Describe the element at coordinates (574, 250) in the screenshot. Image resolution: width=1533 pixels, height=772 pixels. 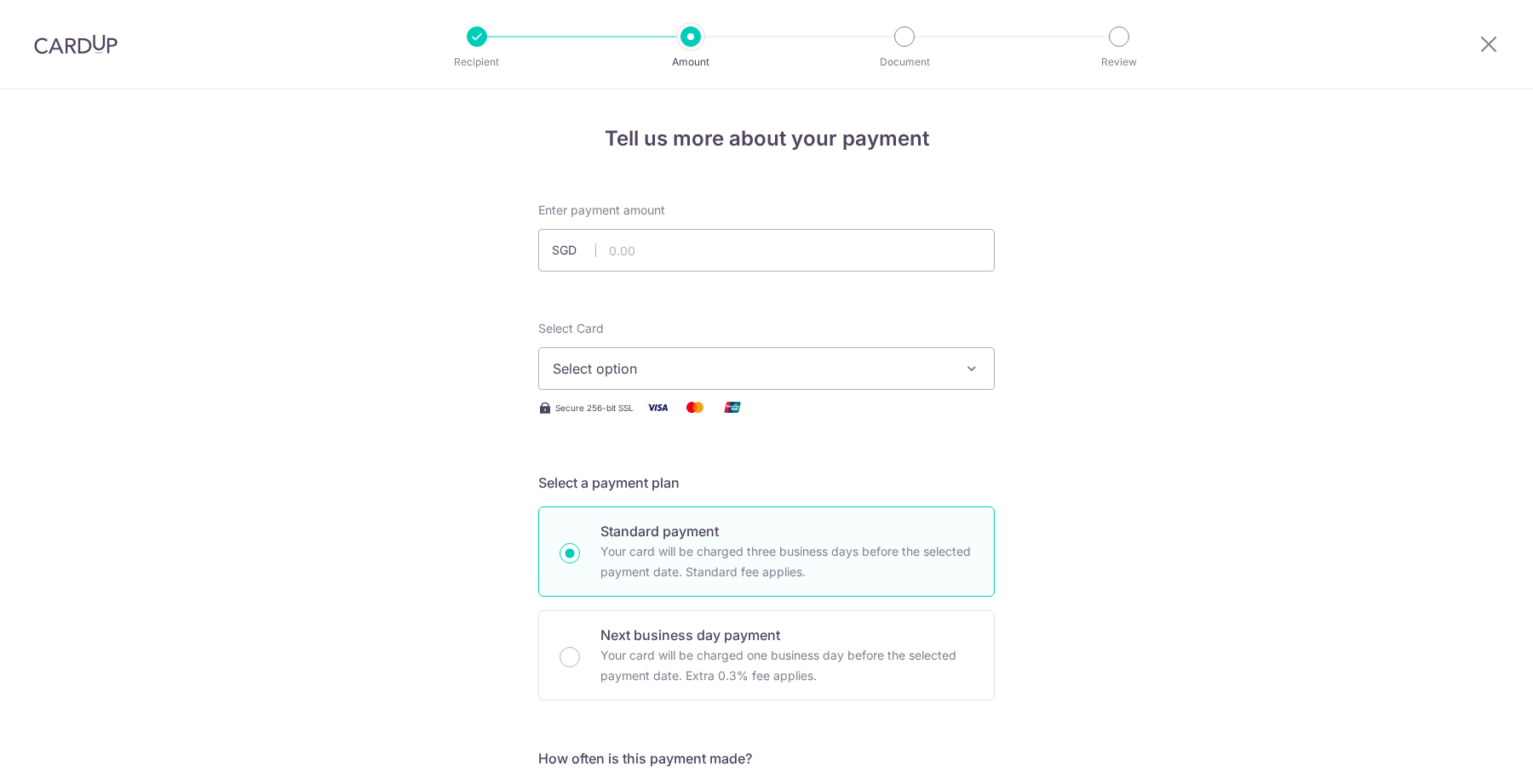
I see `span: SGD` at that location.